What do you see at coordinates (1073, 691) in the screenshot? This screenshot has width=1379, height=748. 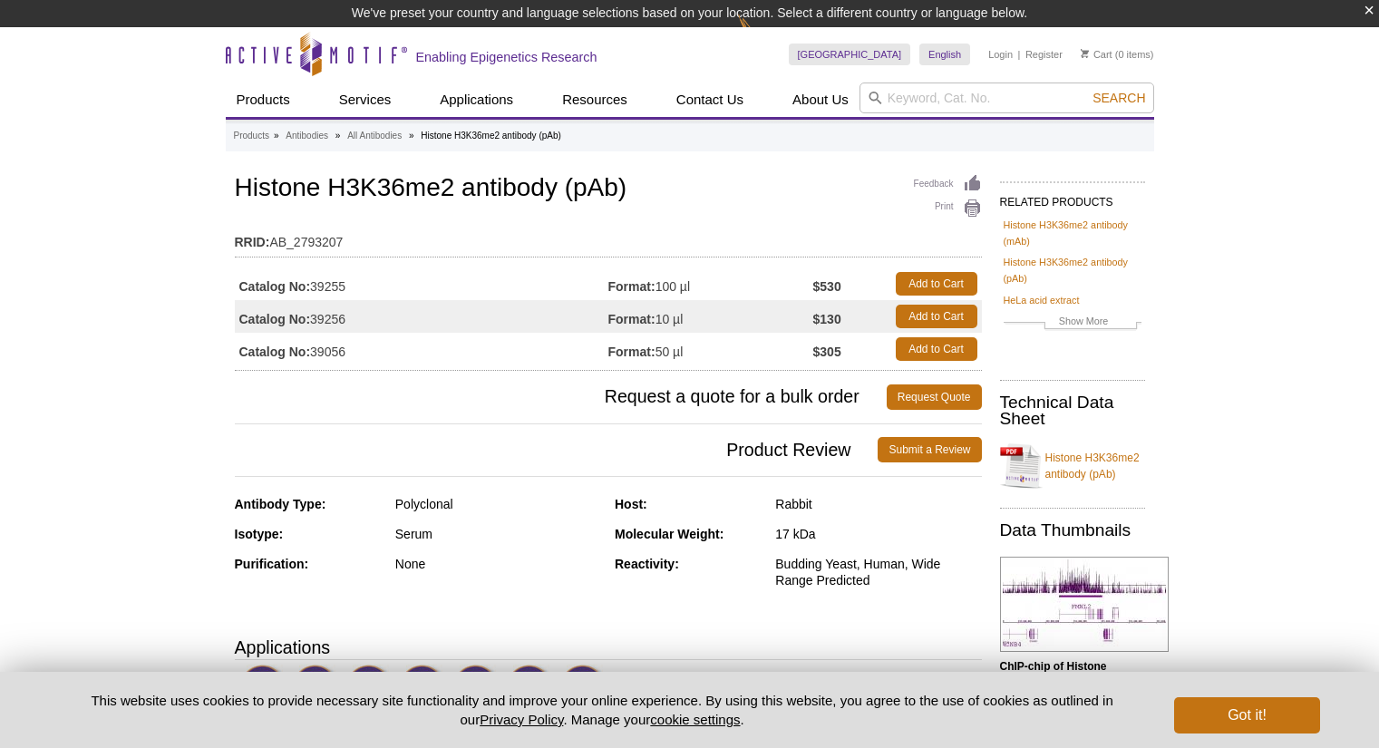 I see `p: (Click image to enlarge and see details.)` at bounding box center [1073, 691].